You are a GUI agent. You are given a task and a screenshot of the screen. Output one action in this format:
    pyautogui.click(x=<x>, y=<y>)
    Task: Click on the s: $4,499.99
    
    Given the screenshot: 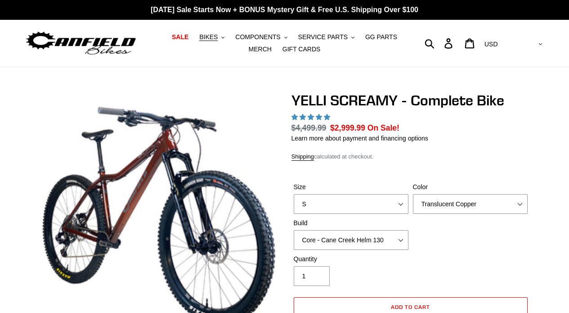 What is the action you would take?
    pyautogui.click(x=309, y=128)
    